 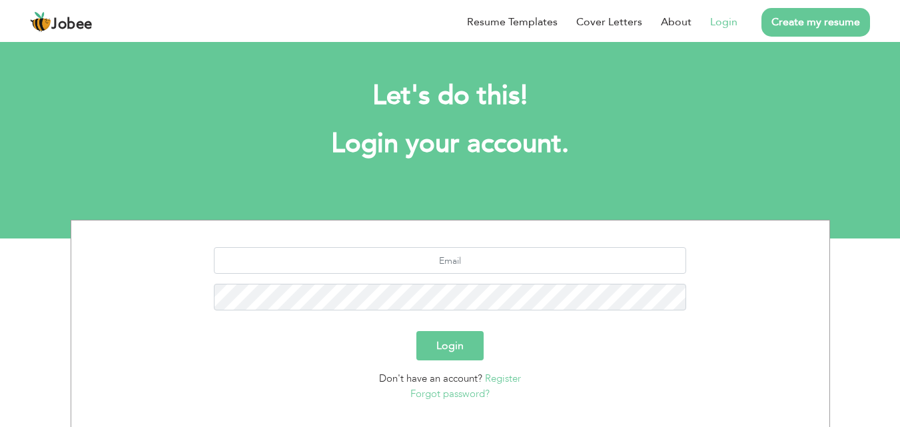 I want to click on a: About, so click(x=676, y=22).